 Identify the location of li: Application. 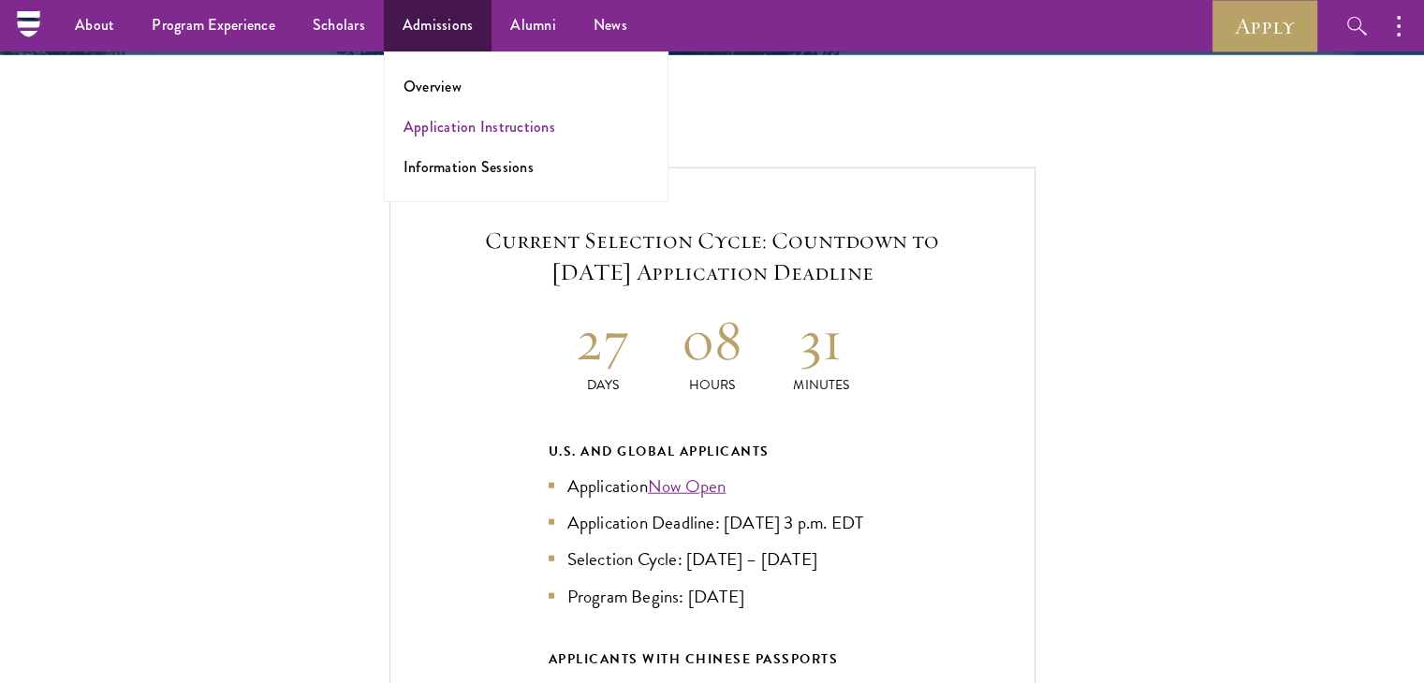
(712, 486).